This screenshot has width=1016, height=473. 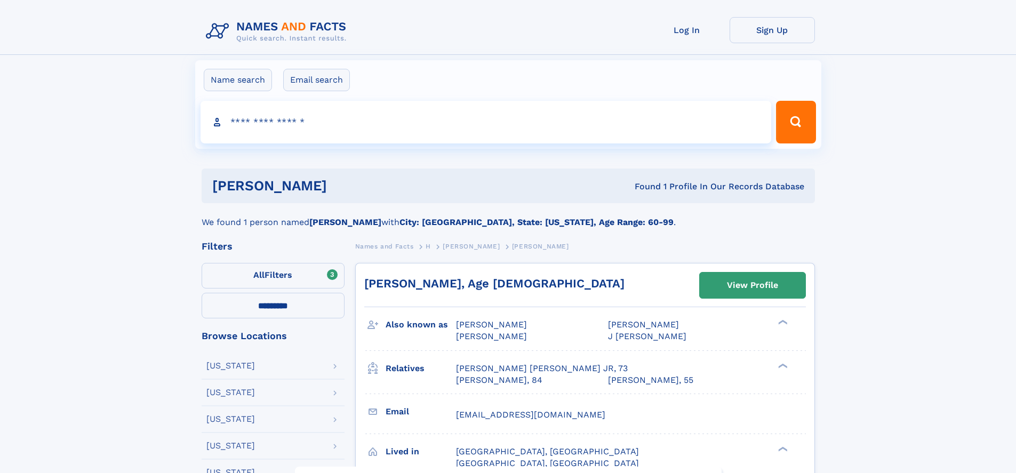 What do you see at coordinates (753, 285) in the screenshot?
I see `div: View Profile` at bounding box center [753, 285].